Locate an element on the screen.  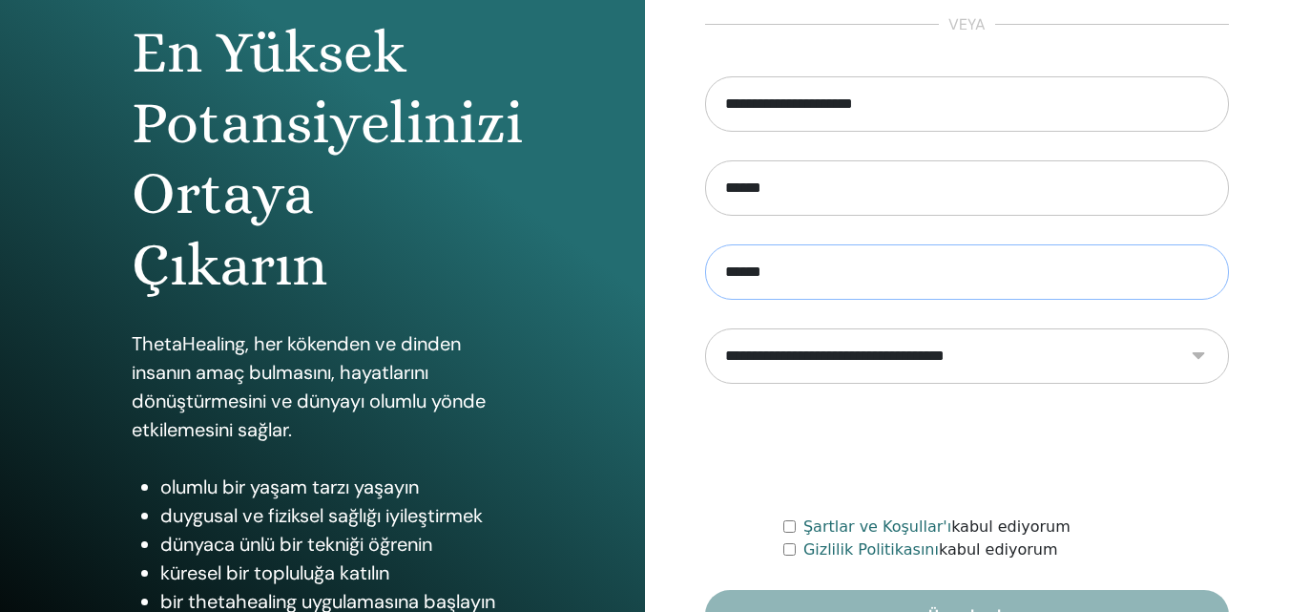
font: olumlu bir yaşam tarzı yaşayın is located at coordinates (289, 487).